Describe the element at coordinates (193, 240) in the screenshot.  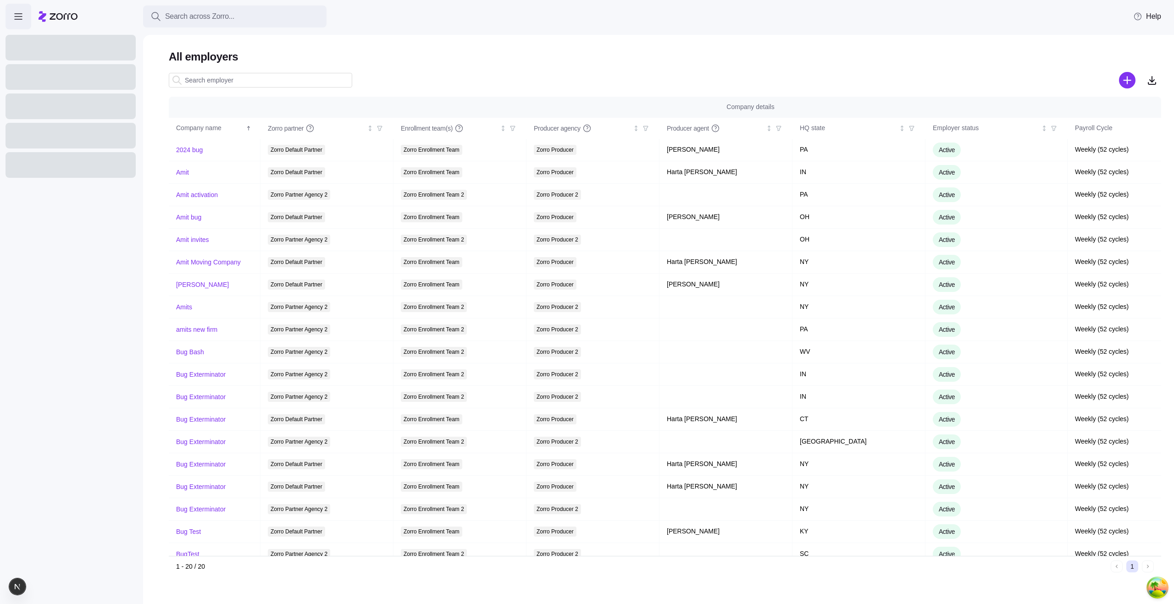
I see `a: Amit invites` at that location.